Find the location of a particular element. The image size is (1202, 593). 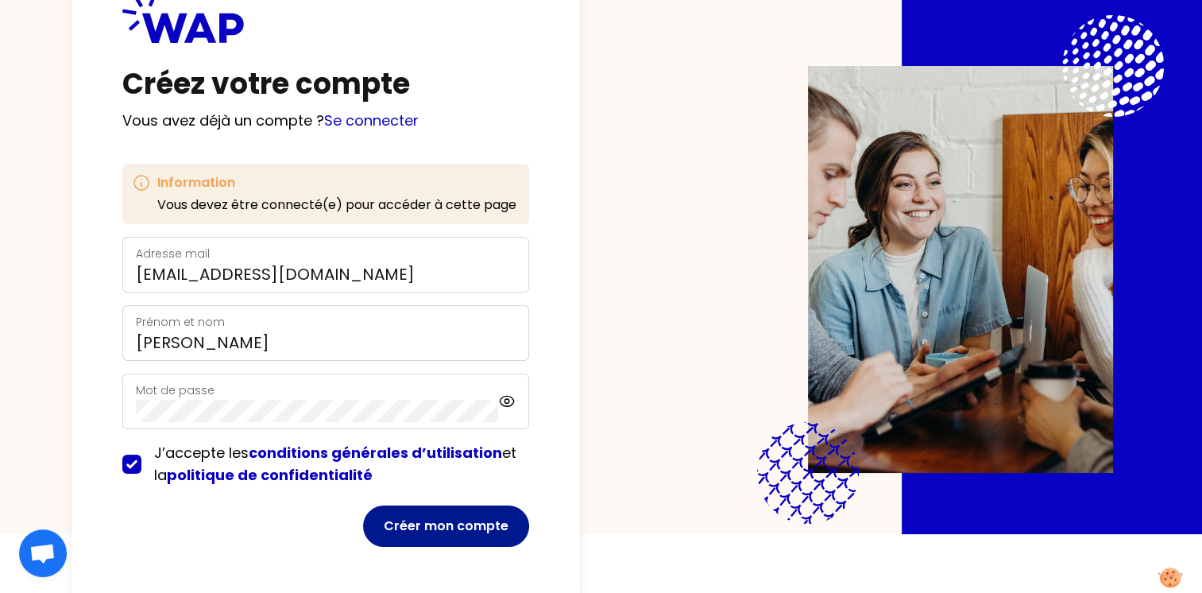

a: politique de confidentialité is located at coordinates (269, 474).